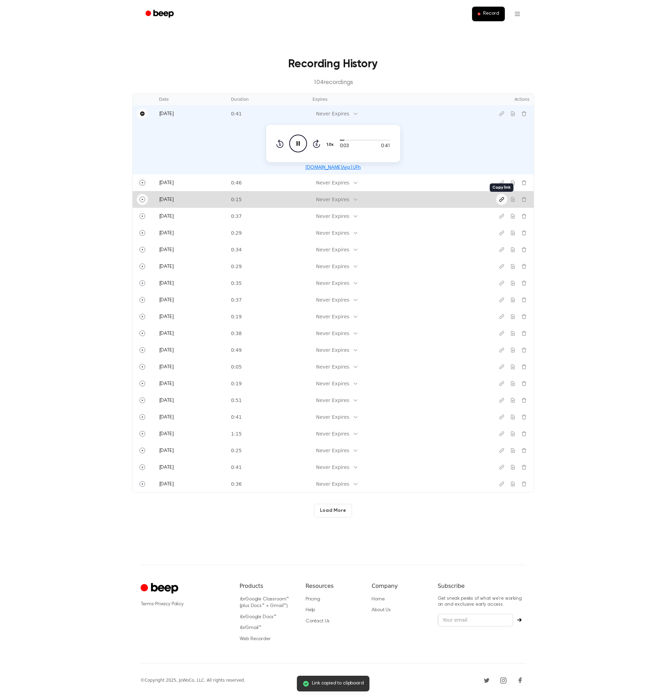 The image size is (666, 697). Describe the element at coordinates (169, 604) in the screenshot. I see `a: Privacy Policy` at that location.